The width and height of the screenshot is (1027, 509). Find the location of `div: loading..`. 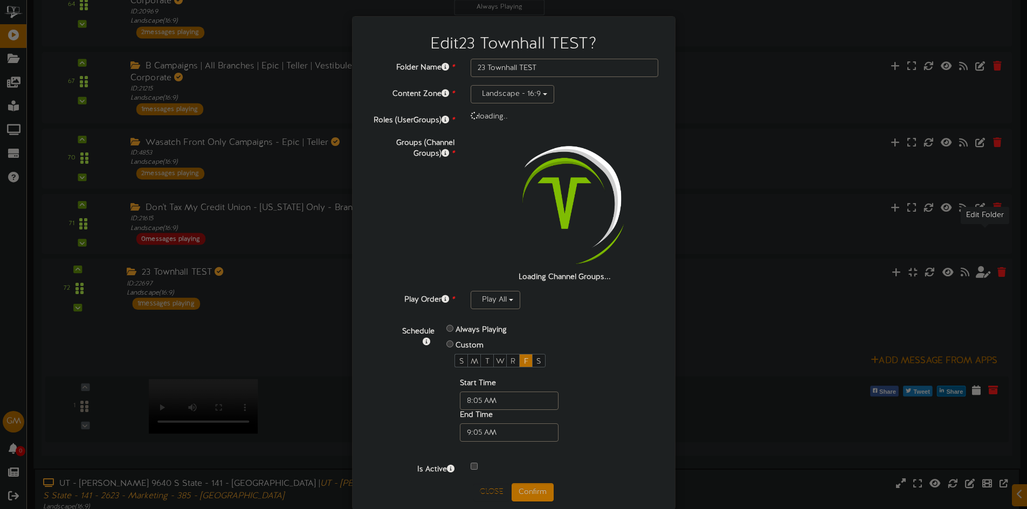

div: loading.. is located at coordinates (564, 117).